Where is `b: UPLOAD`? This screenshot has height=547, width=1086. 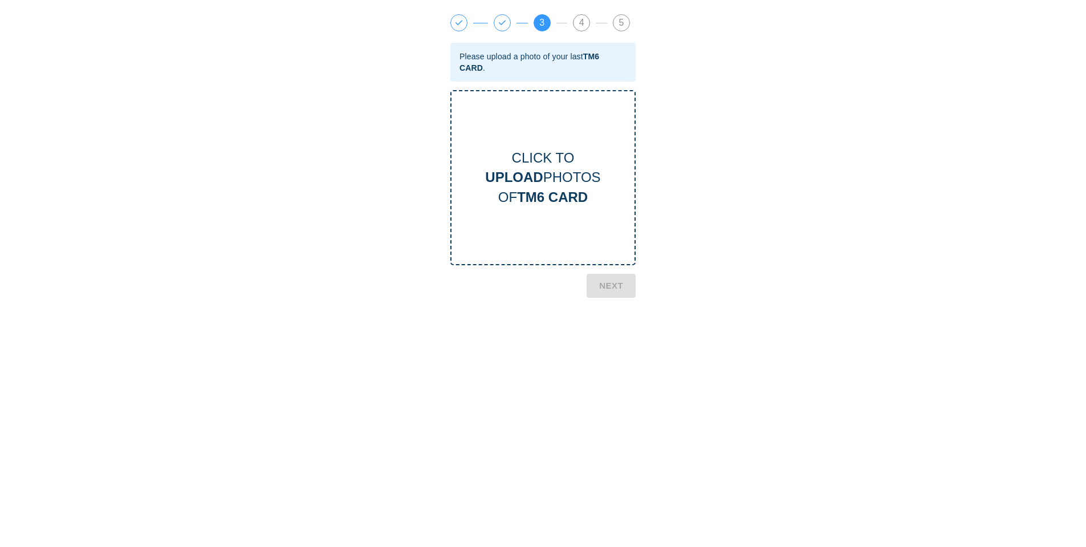
b: UPLOAD is located at coordinates (514, 177).